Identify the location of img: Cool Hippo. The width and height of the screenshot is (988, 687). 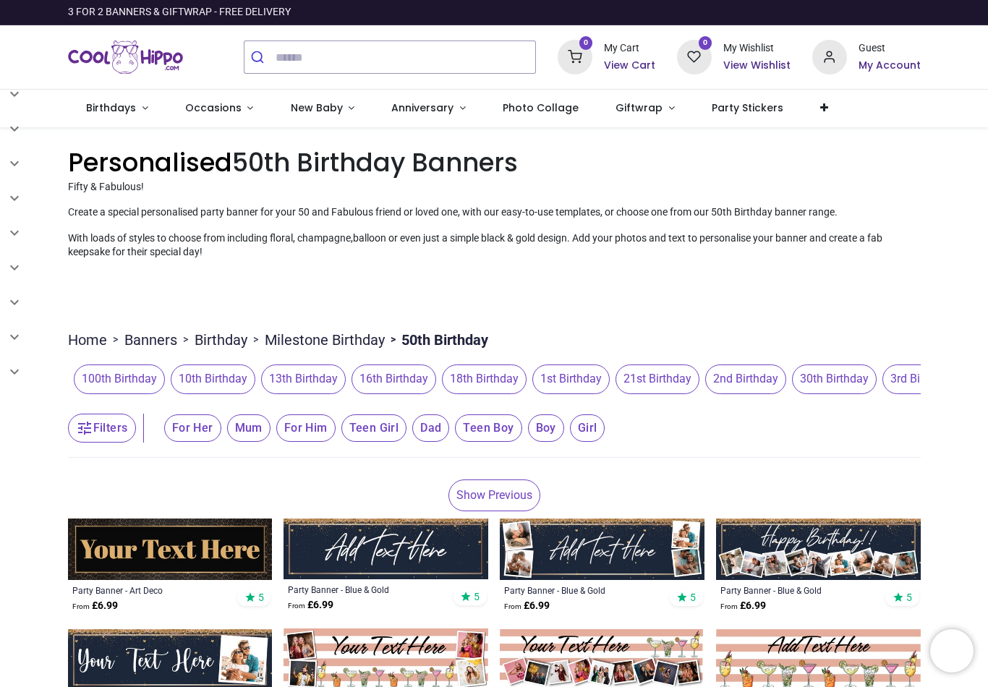
(126, 57).